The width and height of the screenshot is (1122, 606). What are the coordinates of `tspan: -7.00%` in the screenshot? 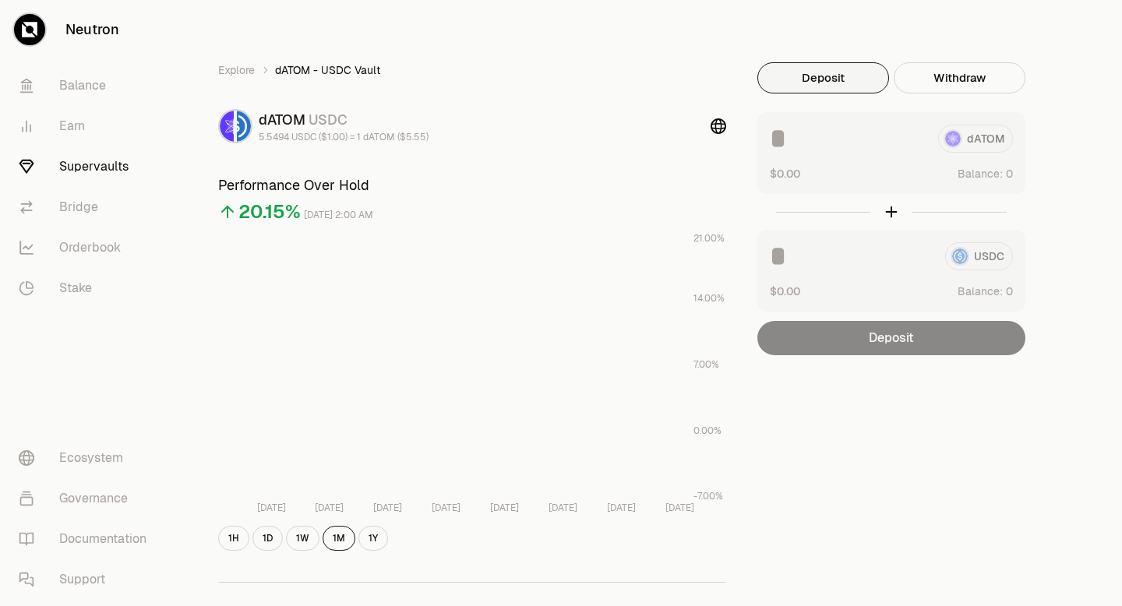 It's located at (709, 497).